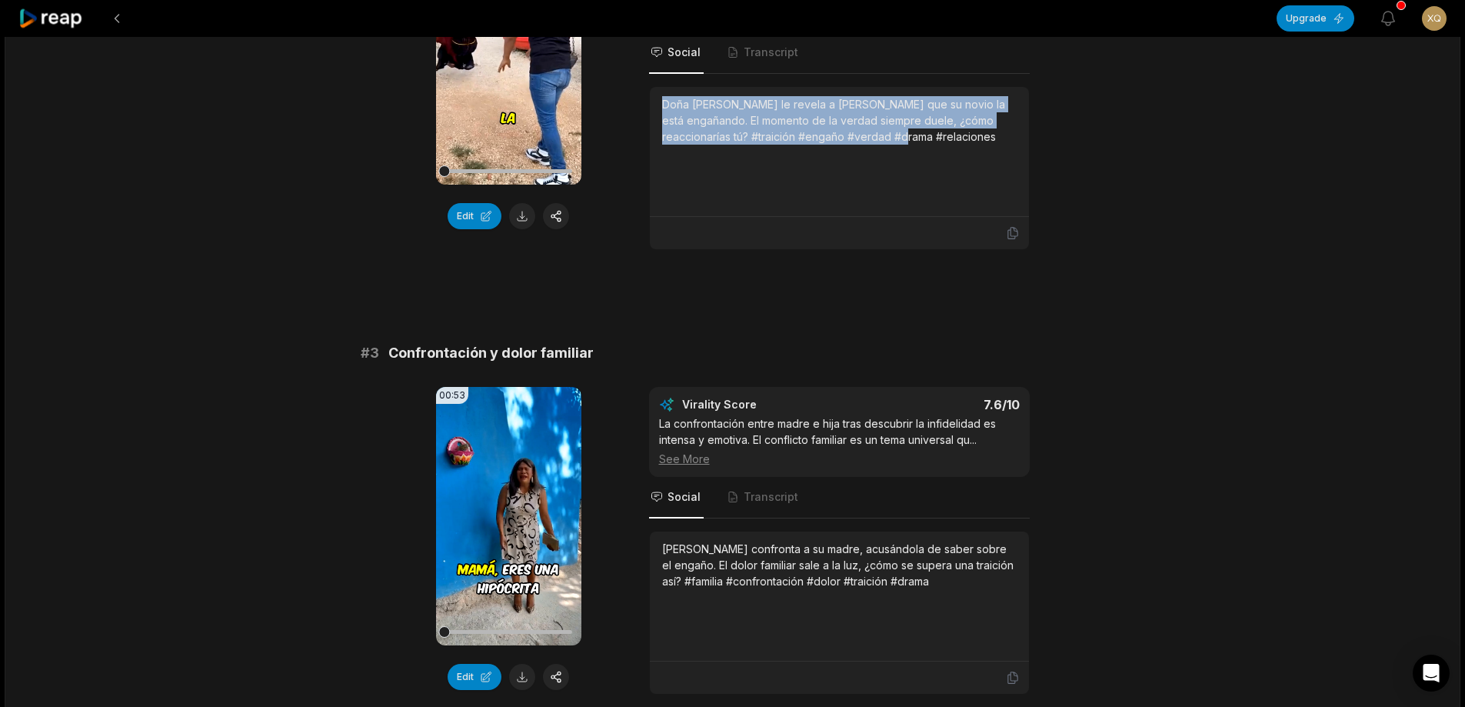 This screenshot has width=1465, height=707. I want to click on span: # 3, so click(370, 353).